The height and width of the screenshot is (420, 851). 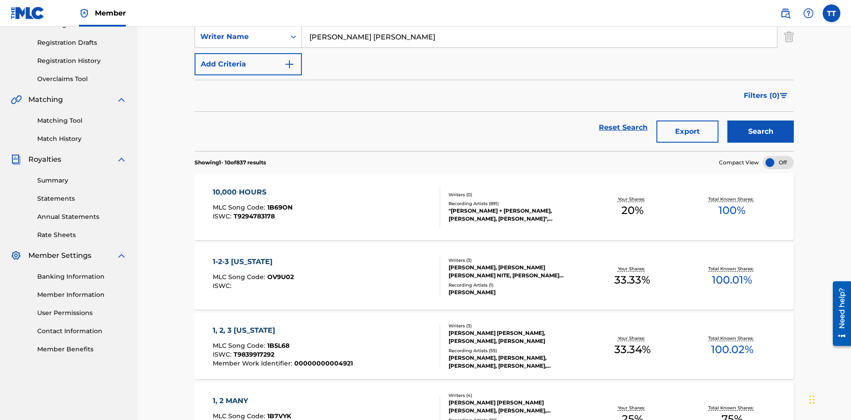 I want to click on span: 33.34 %, so click(x=632, y=350).